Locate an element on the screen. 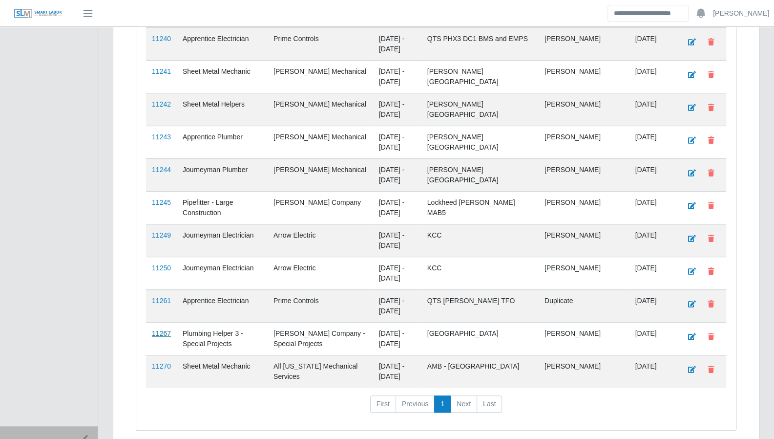 This screenshot has height=439, width=774. td: Plumbing Helper 3 - Special Projects is located at coordinates (222, 338).